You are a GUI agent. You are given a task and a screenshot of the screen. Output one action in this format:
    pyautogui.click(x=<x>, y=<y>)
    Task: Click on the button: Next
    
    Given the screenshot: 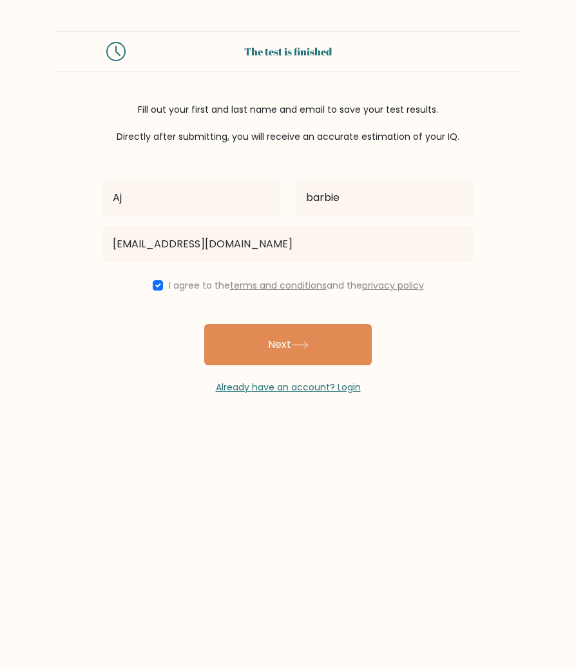 What is the action you would take?
    pyautogui.click(x=288, y=345)
    